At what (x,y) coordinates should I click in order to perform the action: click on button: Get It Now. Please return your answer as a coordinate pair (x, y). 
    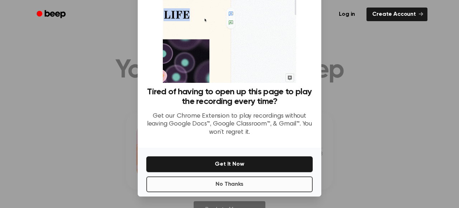
    Looking at the image, I should click on (230, 164).